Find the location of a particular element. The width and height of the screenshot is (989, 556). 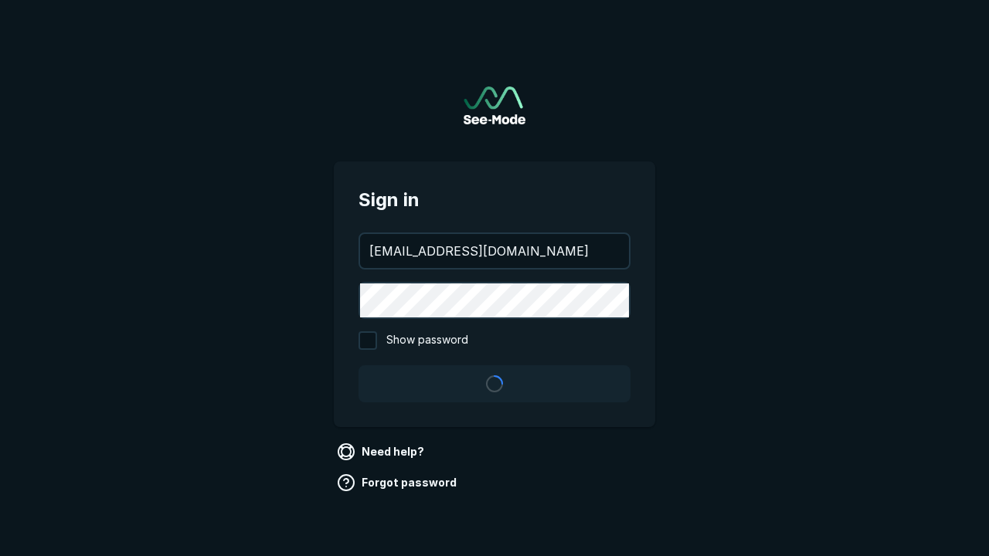

a: Forgot password is located at coordinates (398, 483).